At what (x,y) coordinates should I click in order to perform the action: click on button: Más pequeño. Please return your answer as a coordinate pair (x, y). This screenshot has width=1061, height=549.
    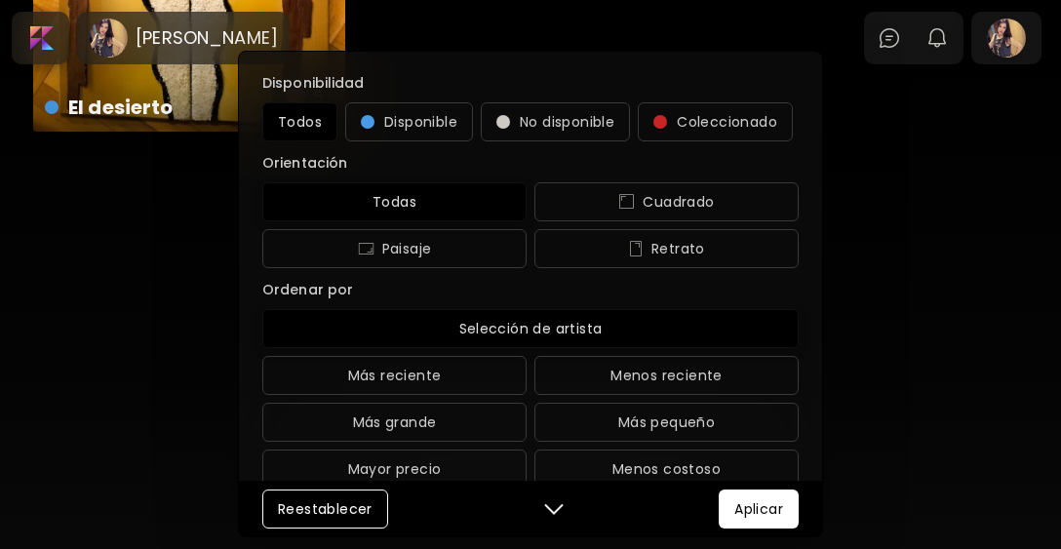
    Looking at the image, I should click on (666, 422).